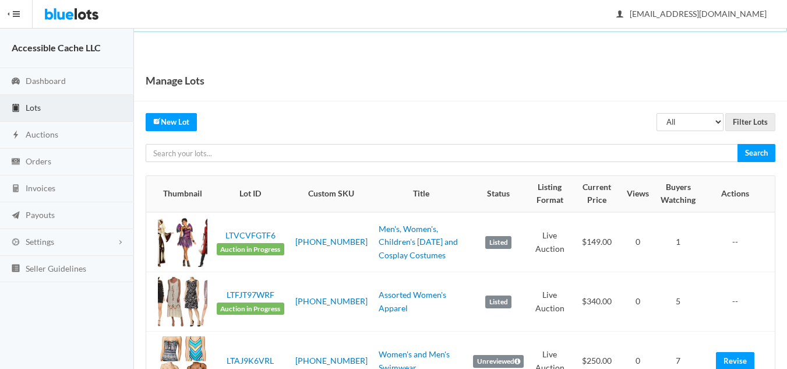 The height and width of the screenshot is (369, 787). I want to click on th: Views, so click(638, 194).